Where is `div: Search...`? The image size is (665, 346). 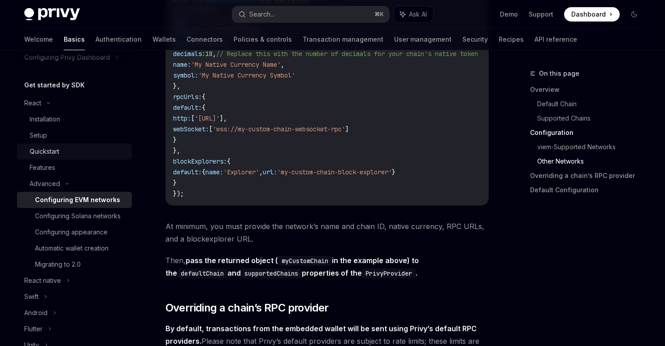
div: Search... is located at coordinates (262, 14).